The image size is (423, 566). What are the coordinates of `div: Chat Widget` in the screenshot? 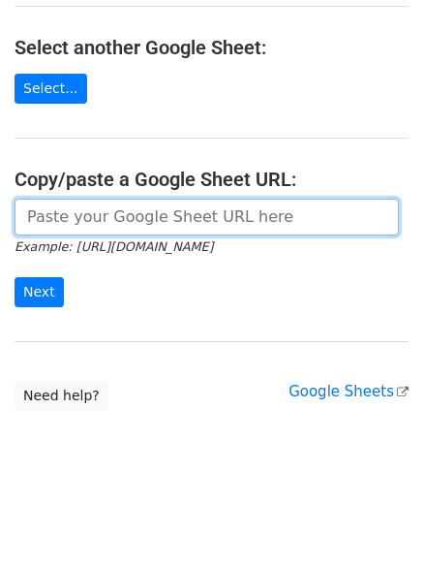 It's located at (375, 519).